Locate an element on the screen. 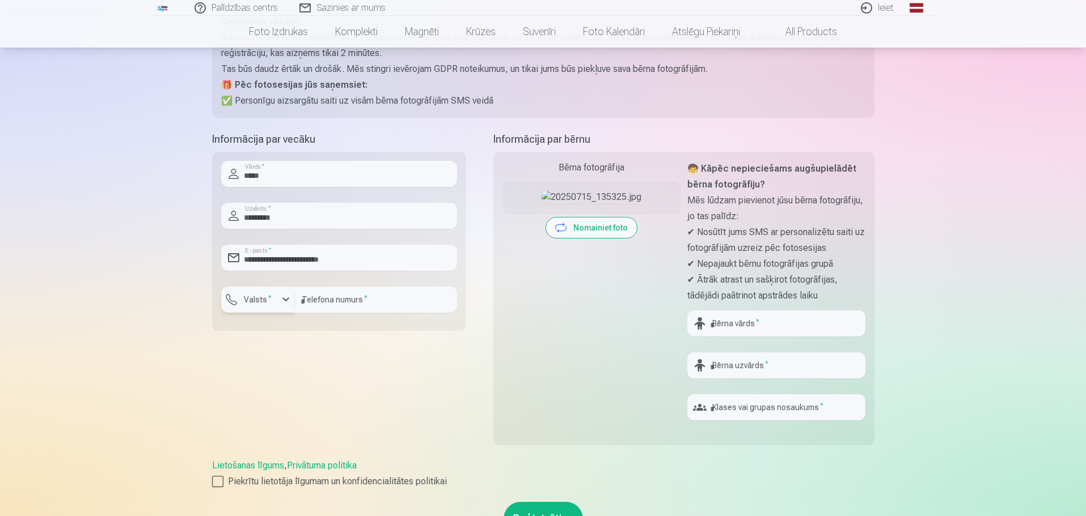 The height and width of the screenshot is (516, 1086). p: ✅ Personīgu aizsargātu saiti uz visām bērna fotogrāfijām SMS veidā is located at coordinates (543, 101).